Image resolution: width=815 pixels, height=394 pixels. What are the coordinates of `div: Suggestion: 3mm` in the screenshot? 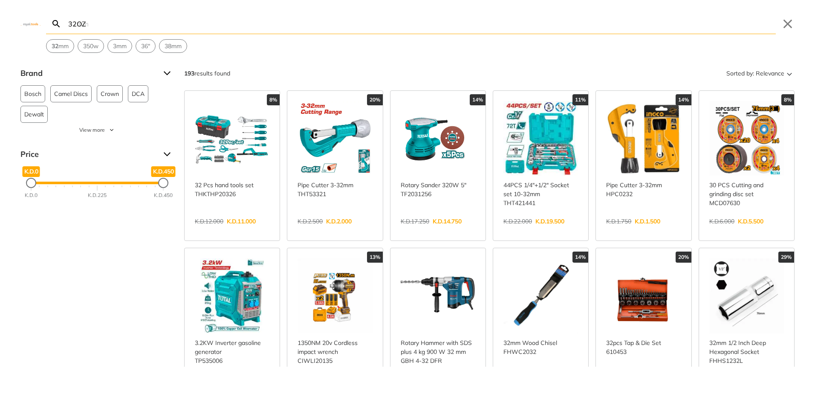 It's located at (120, 46).